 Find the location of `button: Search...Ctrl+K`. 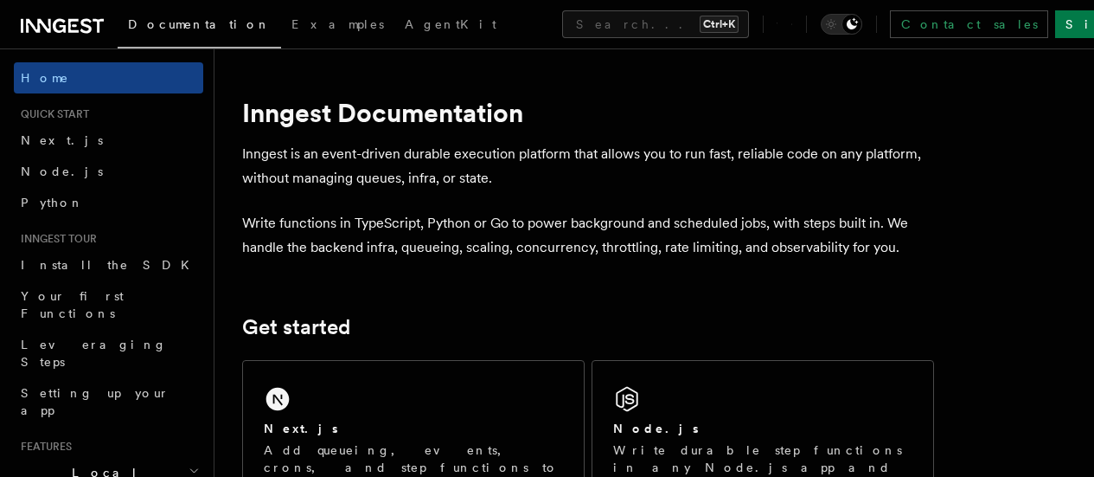

button: Search...Ctrl+K is located at coordinates (656, 24).